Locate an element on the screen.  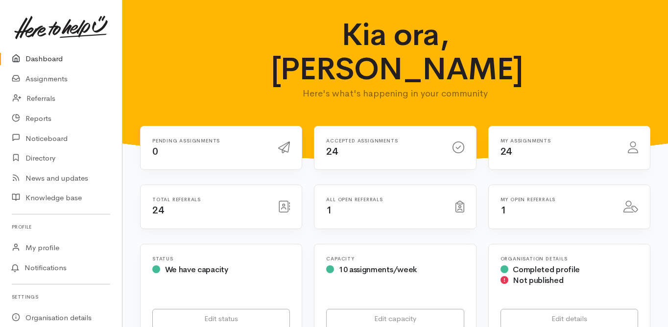
h6: Organisation Details is located at coordinates (569, 259).